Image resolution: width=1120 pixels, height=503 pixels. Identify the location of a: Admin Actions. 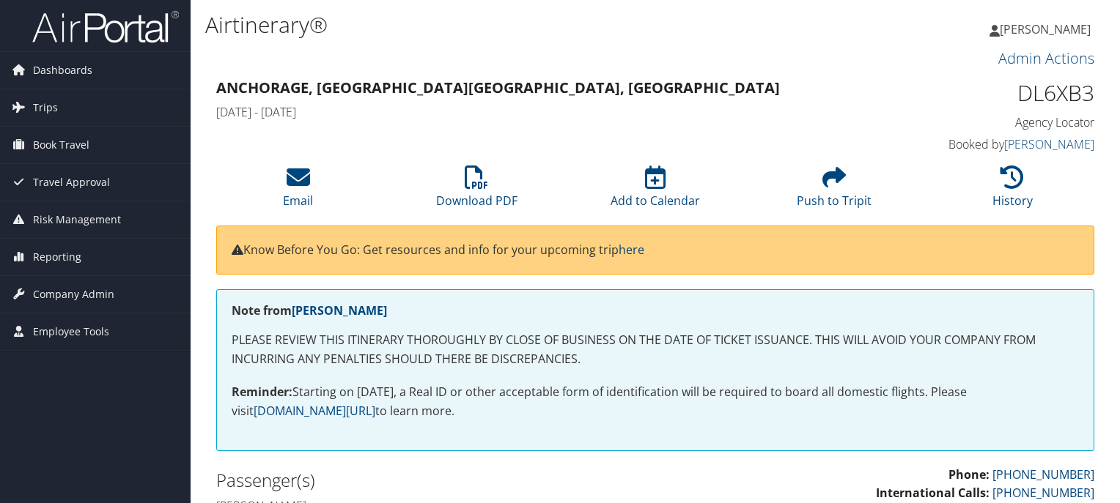
(1046, 58).